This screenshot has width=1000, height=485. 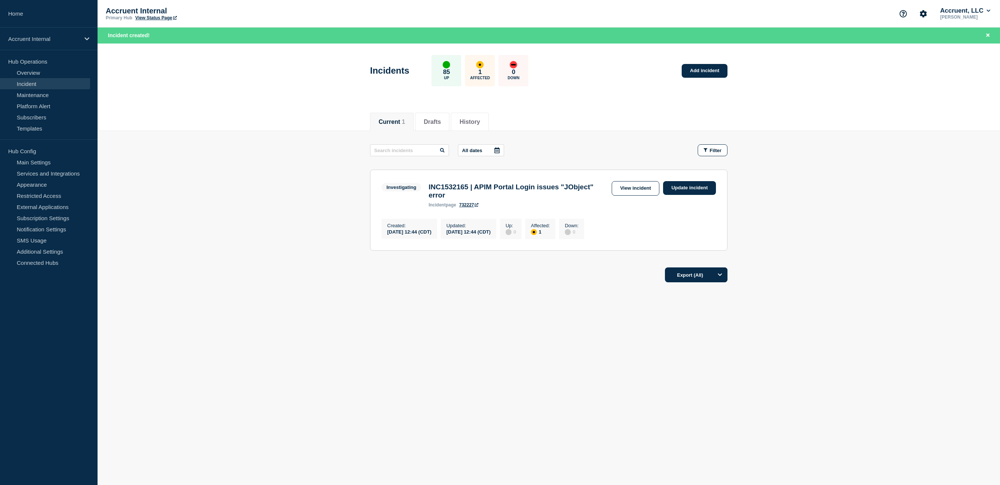 I want to click on p: Up :, so click(x=511, y=226).